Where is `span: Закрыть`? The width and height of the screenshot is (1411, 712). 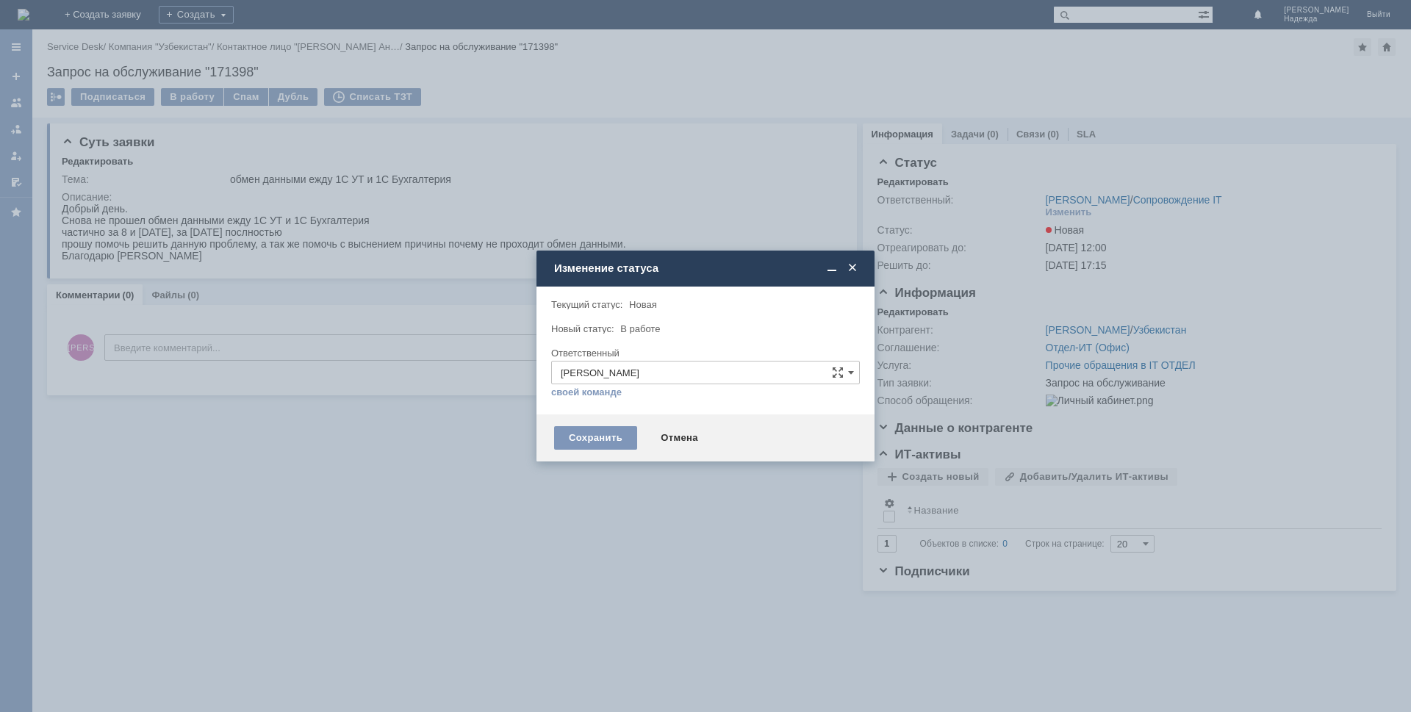 span: Закрыть is located at coordinates (852, 268).